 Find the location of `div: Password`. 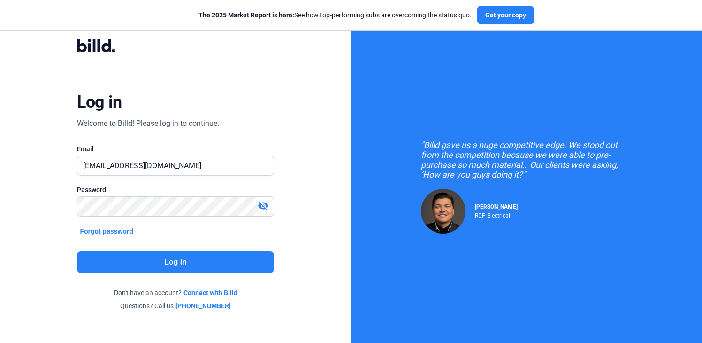

div: Password is located at coordinates (175, 190).